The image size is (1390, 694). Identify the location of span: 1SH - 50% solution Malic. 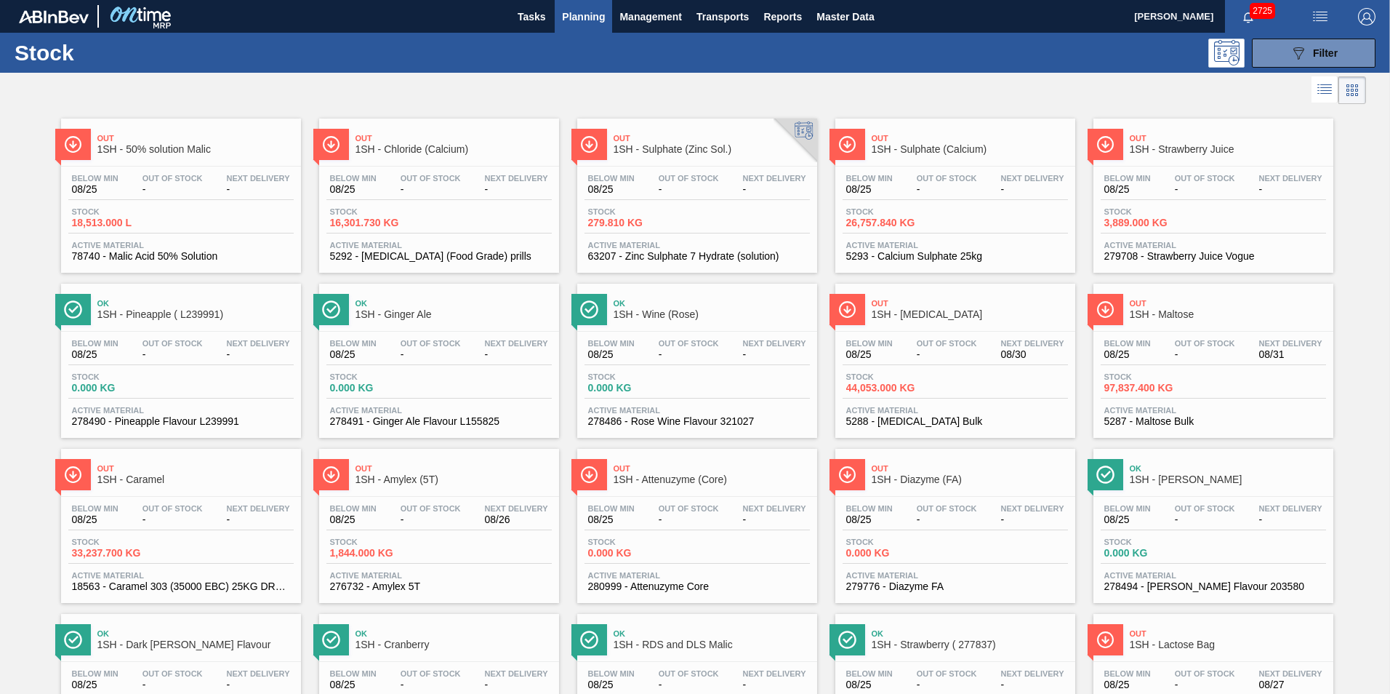
(196, 149).